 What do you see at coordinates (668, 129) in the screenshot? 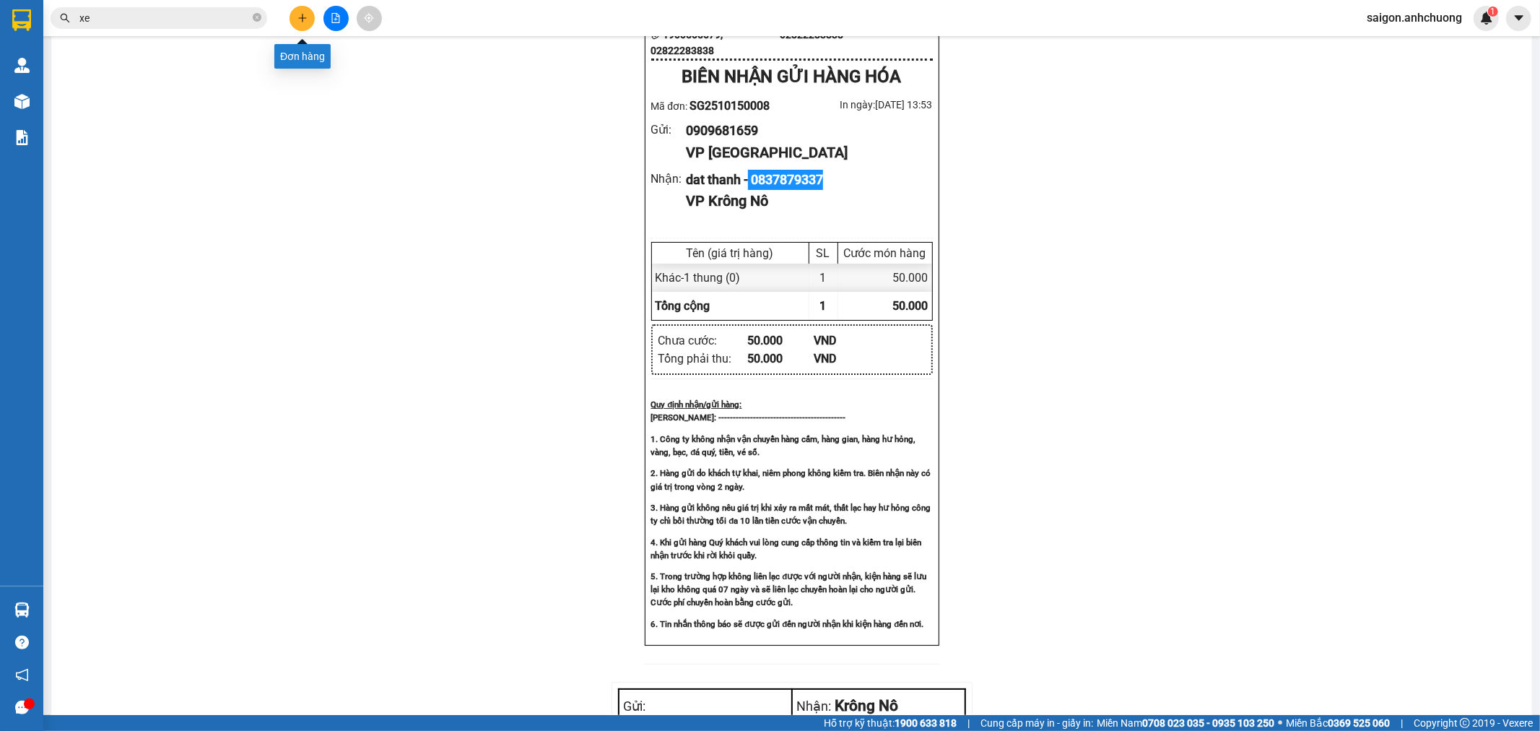
I see `div: Gửi :` at bounding box center [668, 129].